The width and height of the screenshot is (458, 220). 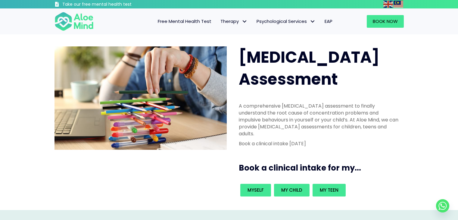 I want to click on span: My child, so click(x=292, y=190).